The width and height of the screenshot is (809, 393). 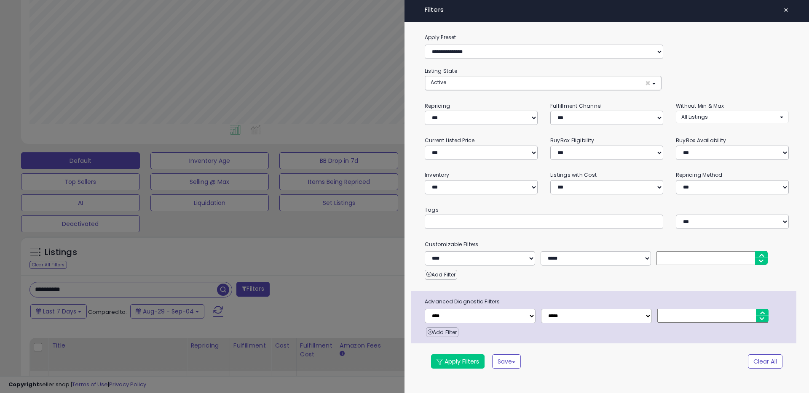 What do you see at coordinates (700, 140) in the screenshot?
I see `small: BuyBox Availability` at bounding box center [700, 140].